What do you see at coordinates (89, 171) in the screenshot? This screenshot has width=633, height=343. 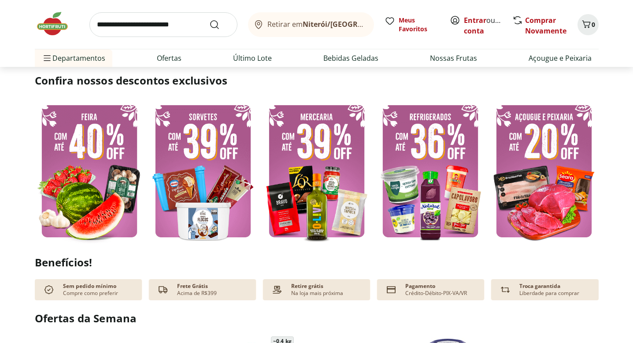 I see `img: feira` at bounding box center [89, 171].